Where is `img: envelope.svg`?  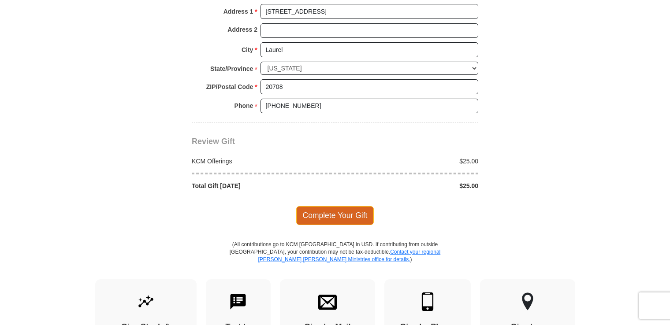 img: envelope.svg is located at coordinates (328, 302).